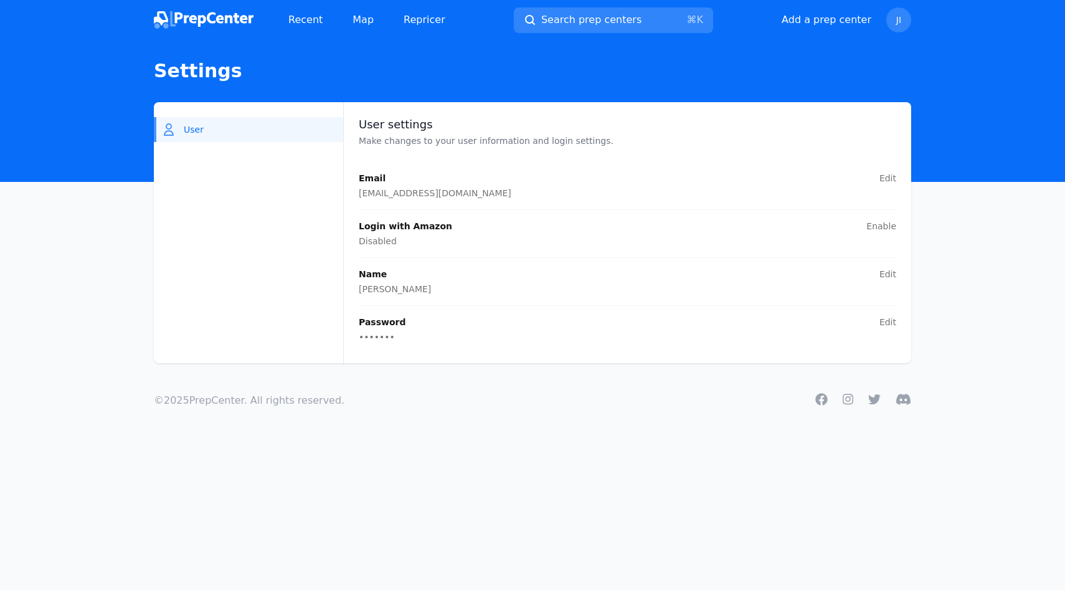 This screenshot has height=590, width=1065. What do you see at coordinates (899, 20) in the screenshot?
I see `span: JI` at bounding box center [899, 20].